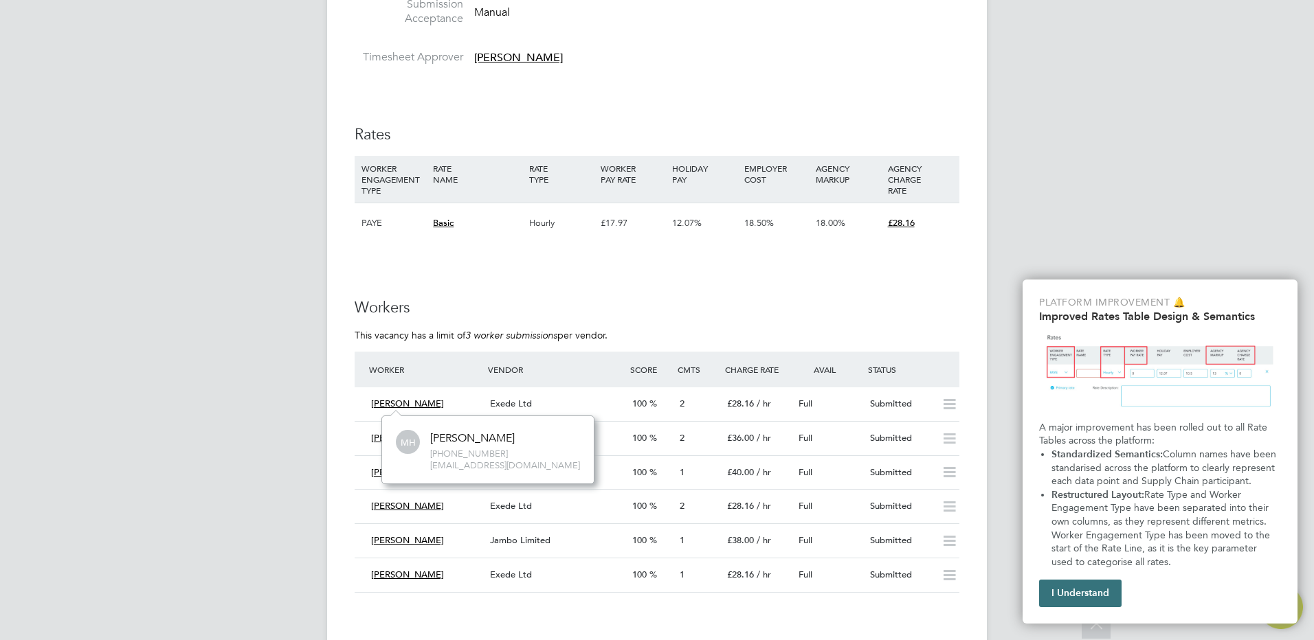 This screenshot has height=640, width=1314. What do you see at coordinates (740, 438) in the screenshot?
I see `span: £36.00` at bounding box center [740, 438].